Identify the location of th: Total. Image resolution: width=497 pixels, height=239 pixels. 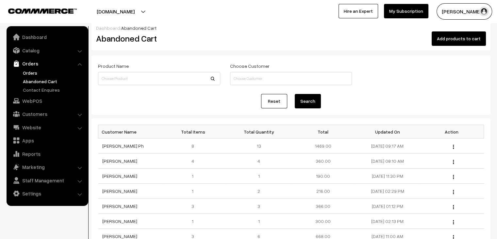
(323, 131).